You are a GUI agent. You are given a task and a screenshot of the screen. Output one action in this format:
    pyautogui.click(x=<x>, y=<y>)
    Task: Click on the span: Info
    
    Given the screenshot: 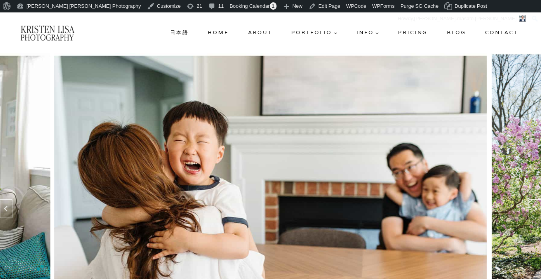 What is the action you would take?
    pyautogui.click(x=368, y=33)
    